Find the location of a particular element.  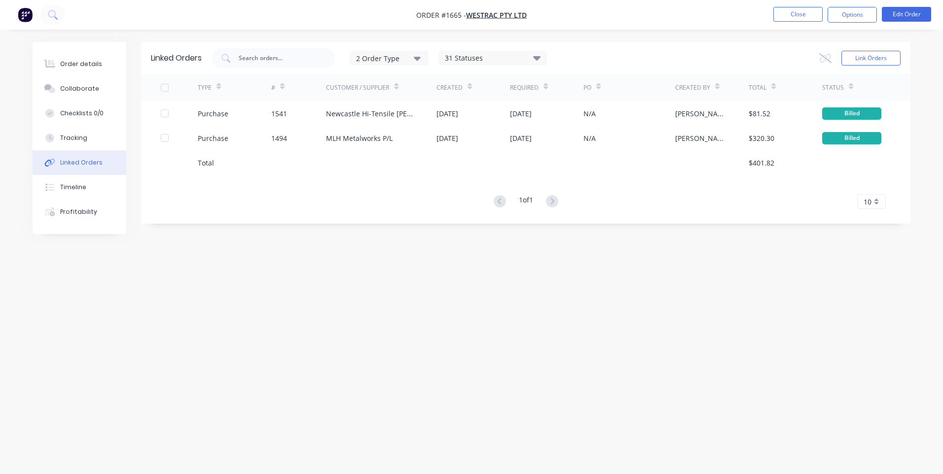

div: $81.52 is located at coordinates (760, 113).